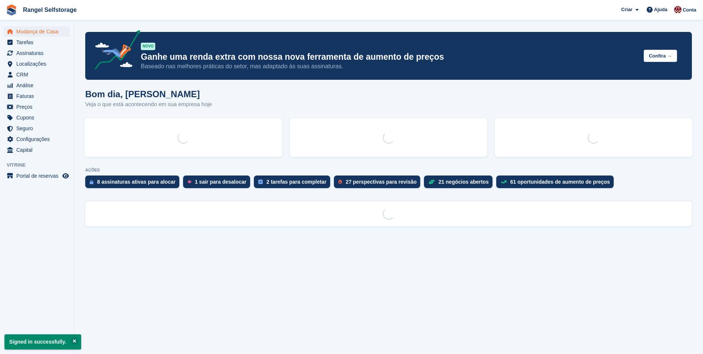  What do you see at coordinates (39, 32) in the screenshot?
I see `span: Mudança de Casa` at bounding box center [39, 32].